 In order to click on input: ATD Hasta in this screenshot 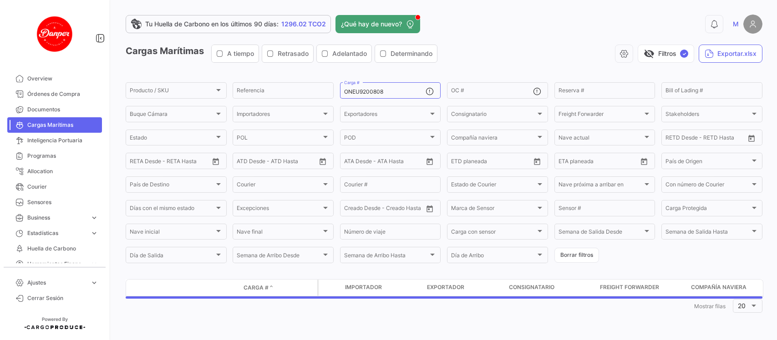, I will do `click(290, 162)`.